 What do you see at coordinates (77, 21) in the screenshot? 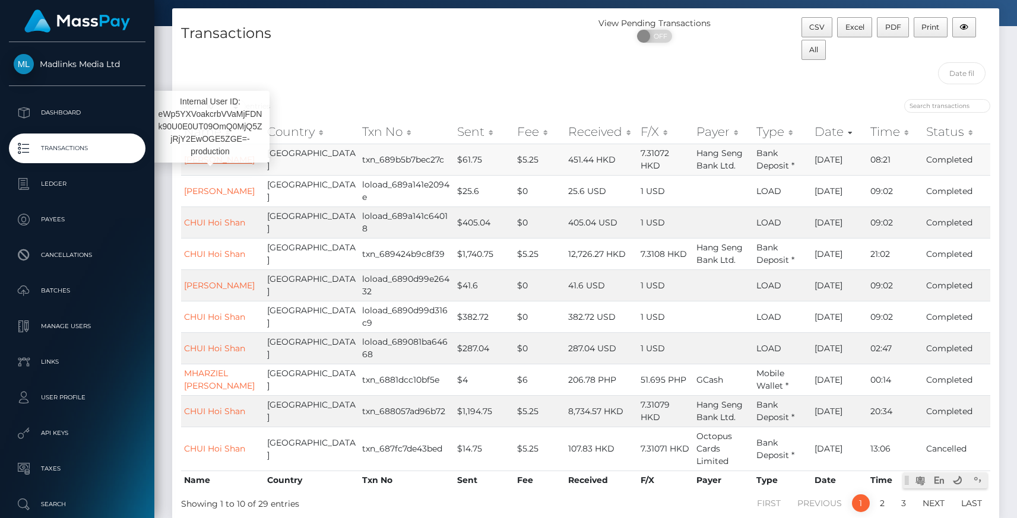
I see `img: MassPay Logo` at bounding box center [77, 21].